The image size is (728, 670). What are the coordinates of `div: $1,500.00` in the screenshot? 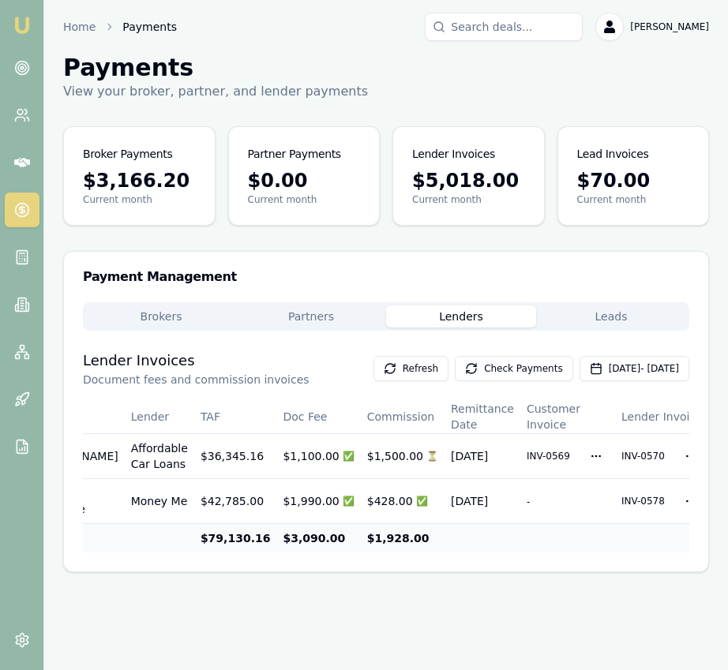 It's located at (403, 456).